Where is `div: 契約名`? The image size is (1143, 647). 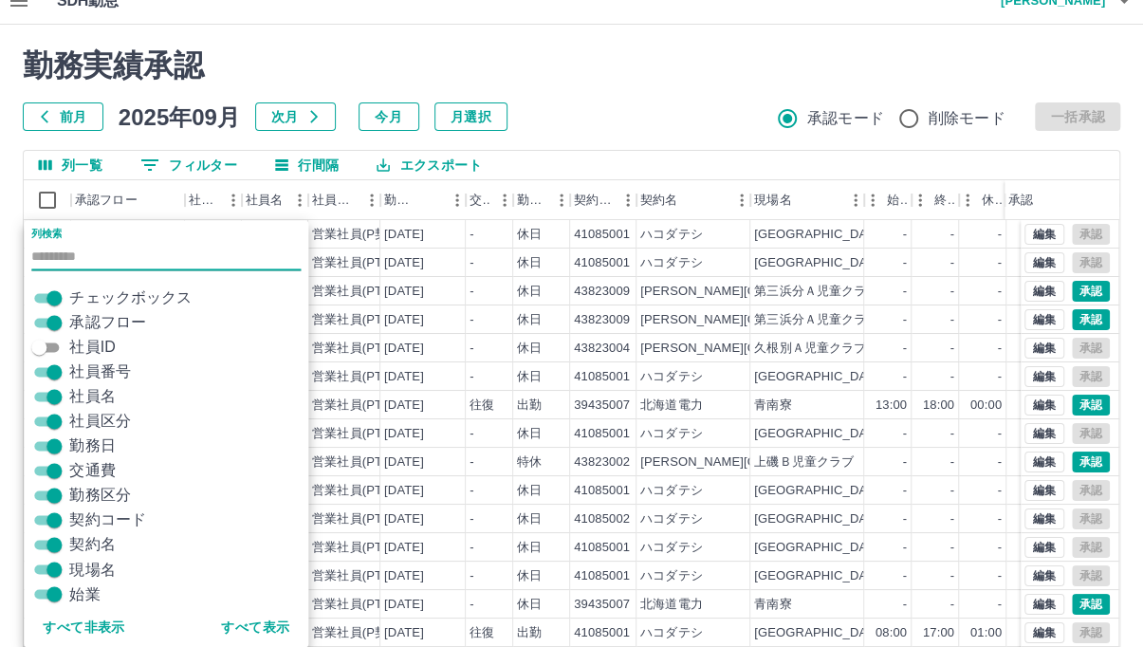 div: 契約名 is located at coordinates (658, 200).